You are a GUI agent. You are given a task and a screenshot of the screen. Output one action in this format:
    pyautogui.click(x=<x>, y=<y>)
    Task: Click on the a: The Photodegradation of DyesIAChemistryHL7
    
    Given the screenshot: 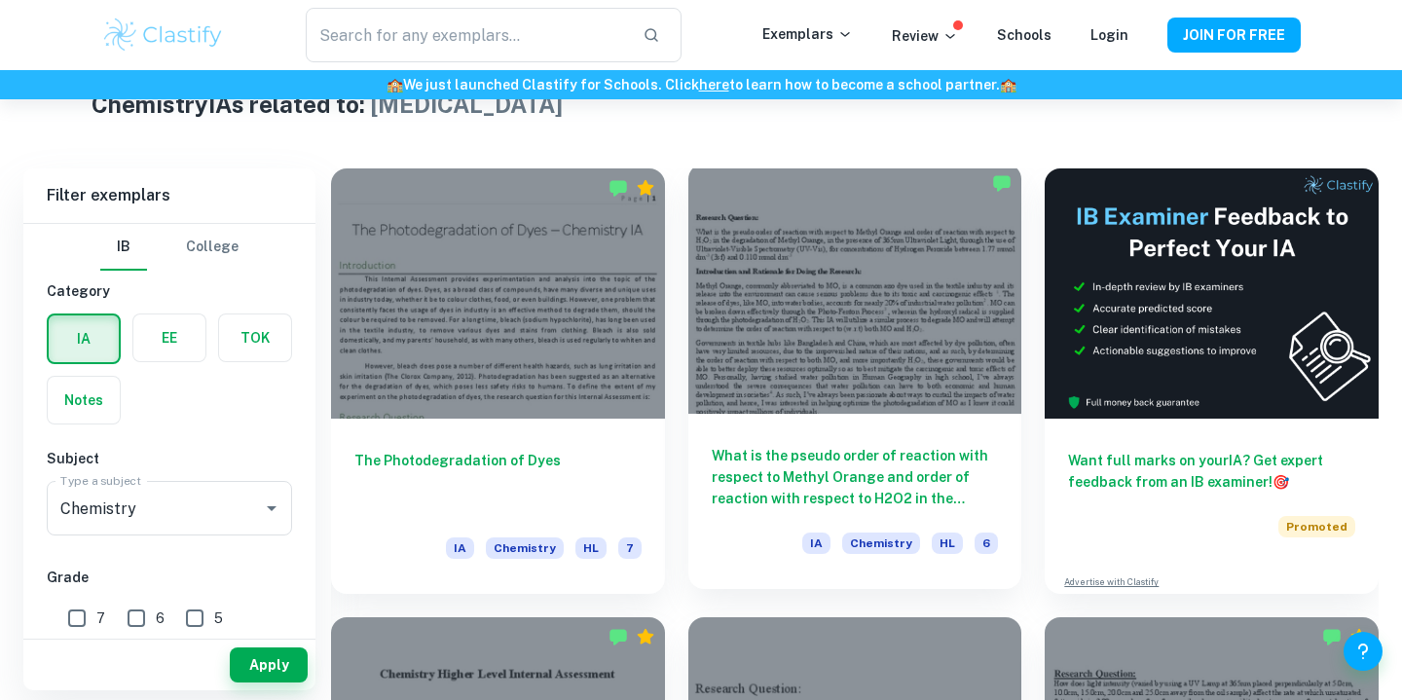 What is the action you would take?
    pyautogui.click(x=497, y=381)
    